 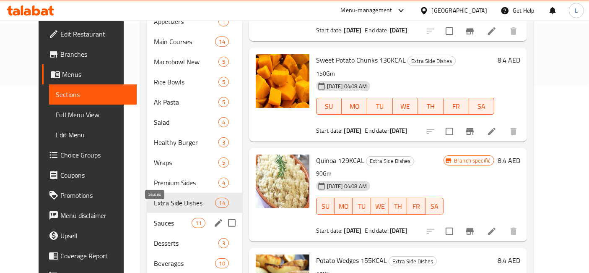 What do you see at coordinates (186, 142) in the screenshot?
I see `div: Healthy Burger` at bounding box center [186, 142].